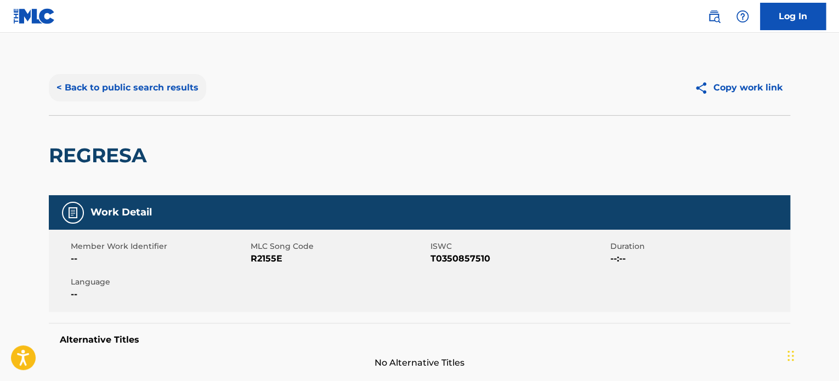 Image resolution: width=839 pixels, height=381 pixels. I want to click on a: Log In, so click(793, 16).